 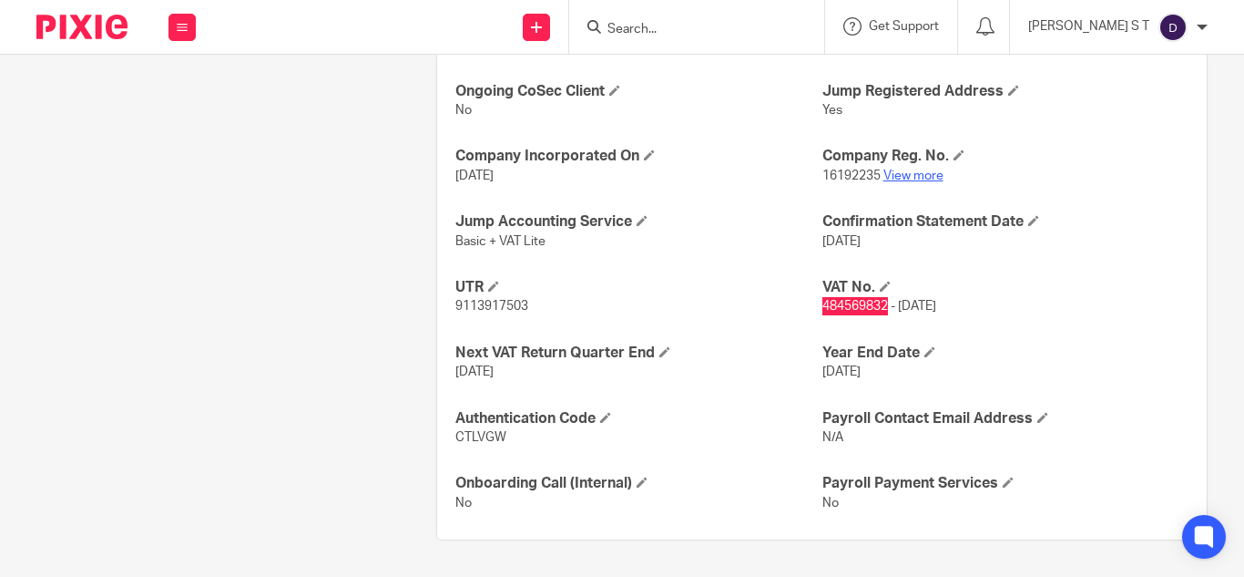 What do you see at coordinates (82, 26) in the screenshot?
I see `img: Pixie` at bounding box center [82, 26].